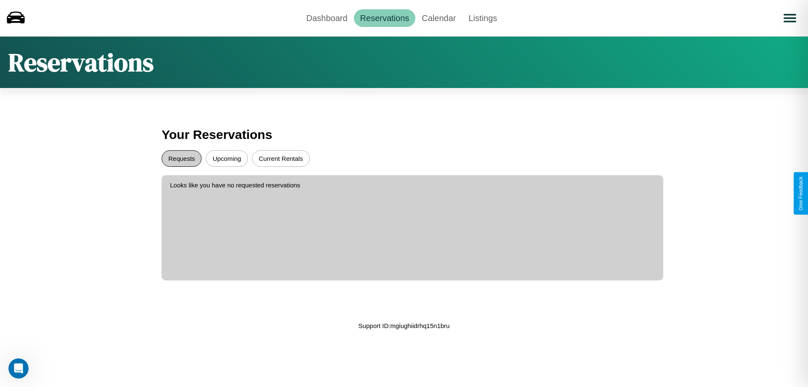 The image size is (808, 387). Describe the element at coordinates (790, 18) in the screenshot. I see `button: Open menu` at that location.